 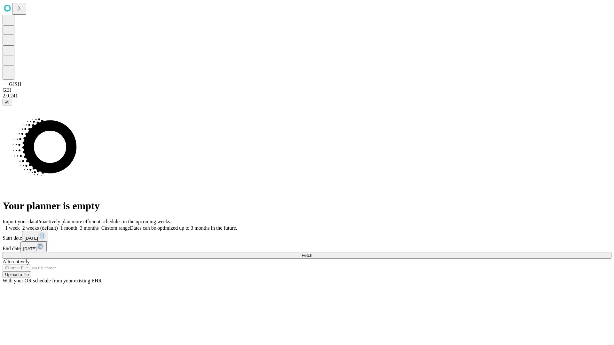 What do you see at coordinates (89, 228) in the screenshot?
I see `span: 3 months` at bounding box center [89, 228].